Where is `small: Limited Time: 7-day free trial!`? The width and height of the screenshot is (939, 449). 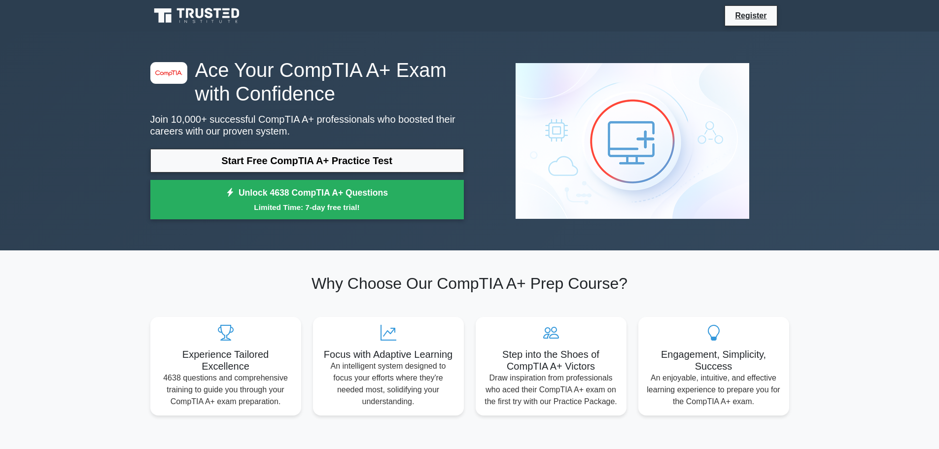 small: Limited Time: 7-day free trial! is located at coordinates (307, 207).